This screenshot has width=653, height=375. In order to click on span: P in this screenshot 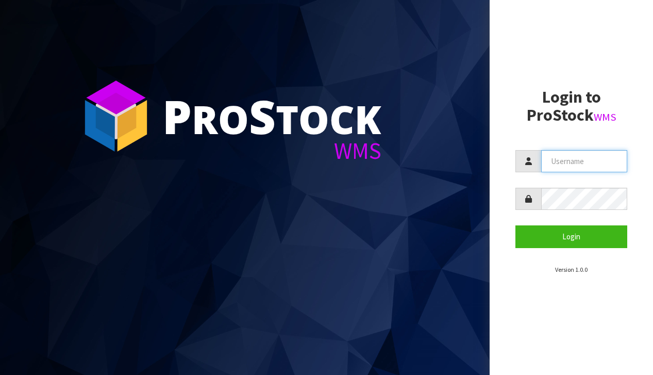, I will do `click(177, 116)`.